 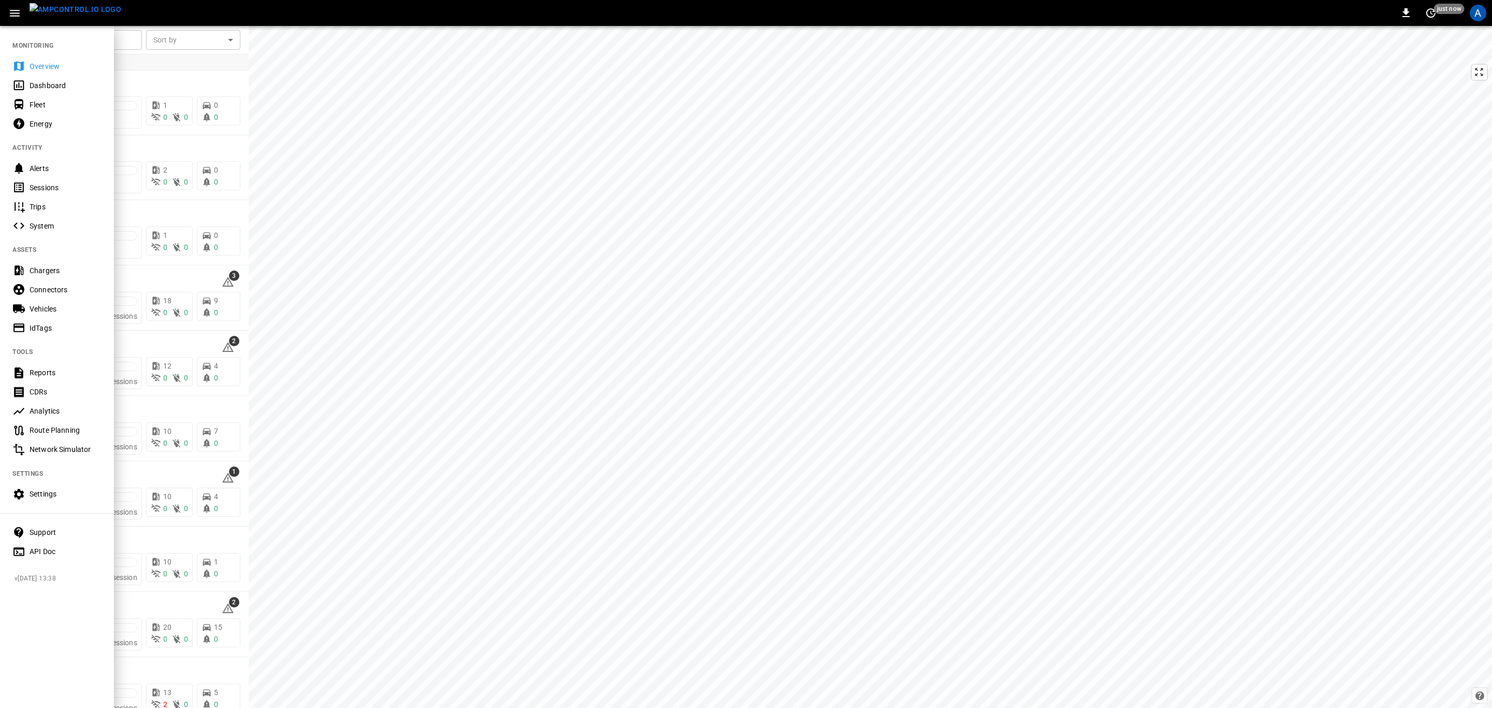 I want to click on div: Route Planning, so click(x=65, y=430).